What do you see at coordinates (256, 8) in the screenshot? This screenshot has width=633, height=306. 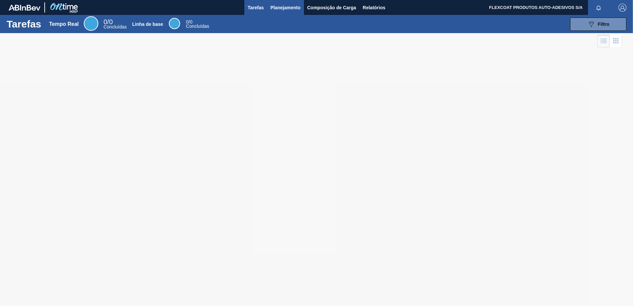 I see `span: Tarefas` at bounding box center [256, 8].